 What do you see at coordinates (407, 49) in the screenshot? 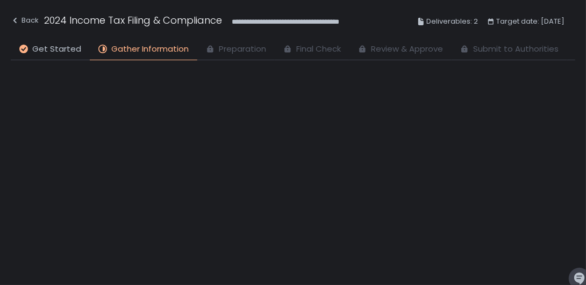
I see `span: Review & Approve` at bounding box center [407, 49].